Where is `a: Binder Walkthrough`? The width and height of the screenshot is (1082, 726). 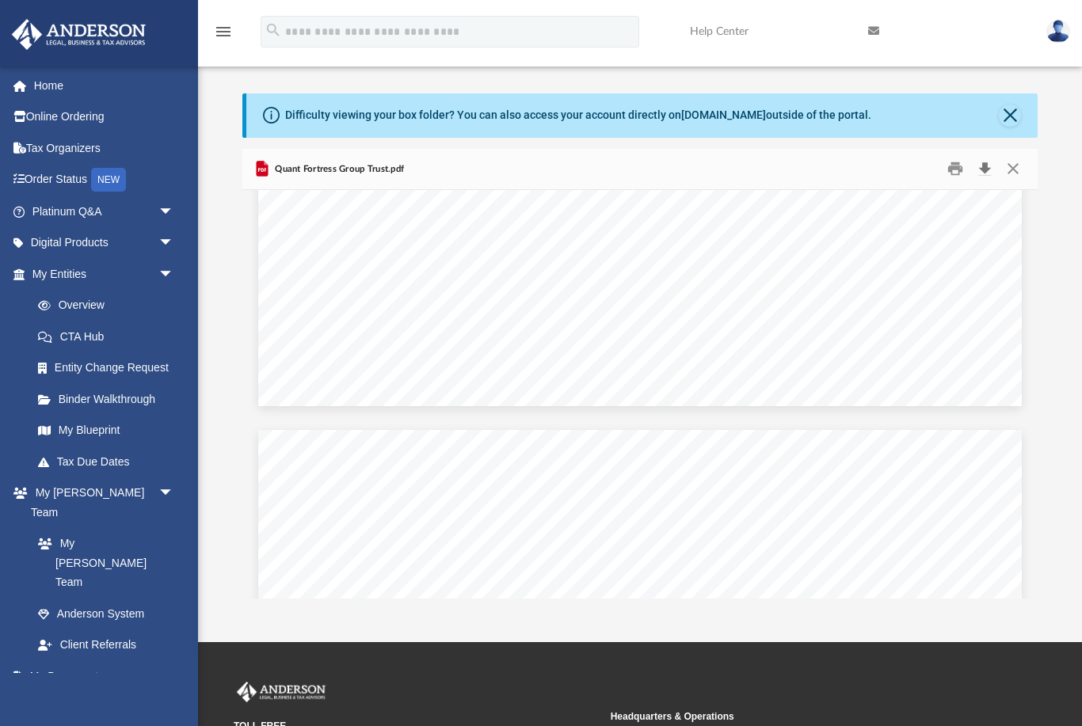 a: Binder Walkthrough is located at coordinates (110, 399).